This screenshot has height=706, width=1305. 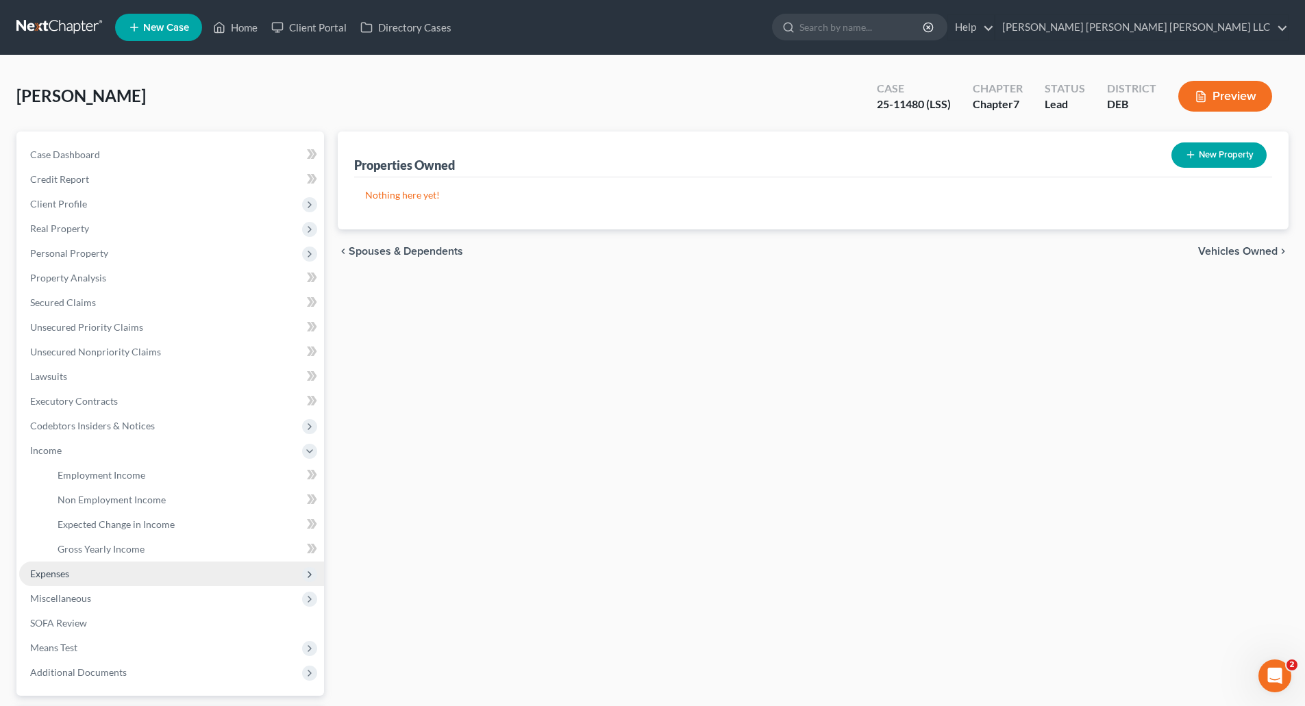 What do you see at coordinates (1225, 96) in the screenshot?
I see `button: Preview` at bounding box center [1225, 96].